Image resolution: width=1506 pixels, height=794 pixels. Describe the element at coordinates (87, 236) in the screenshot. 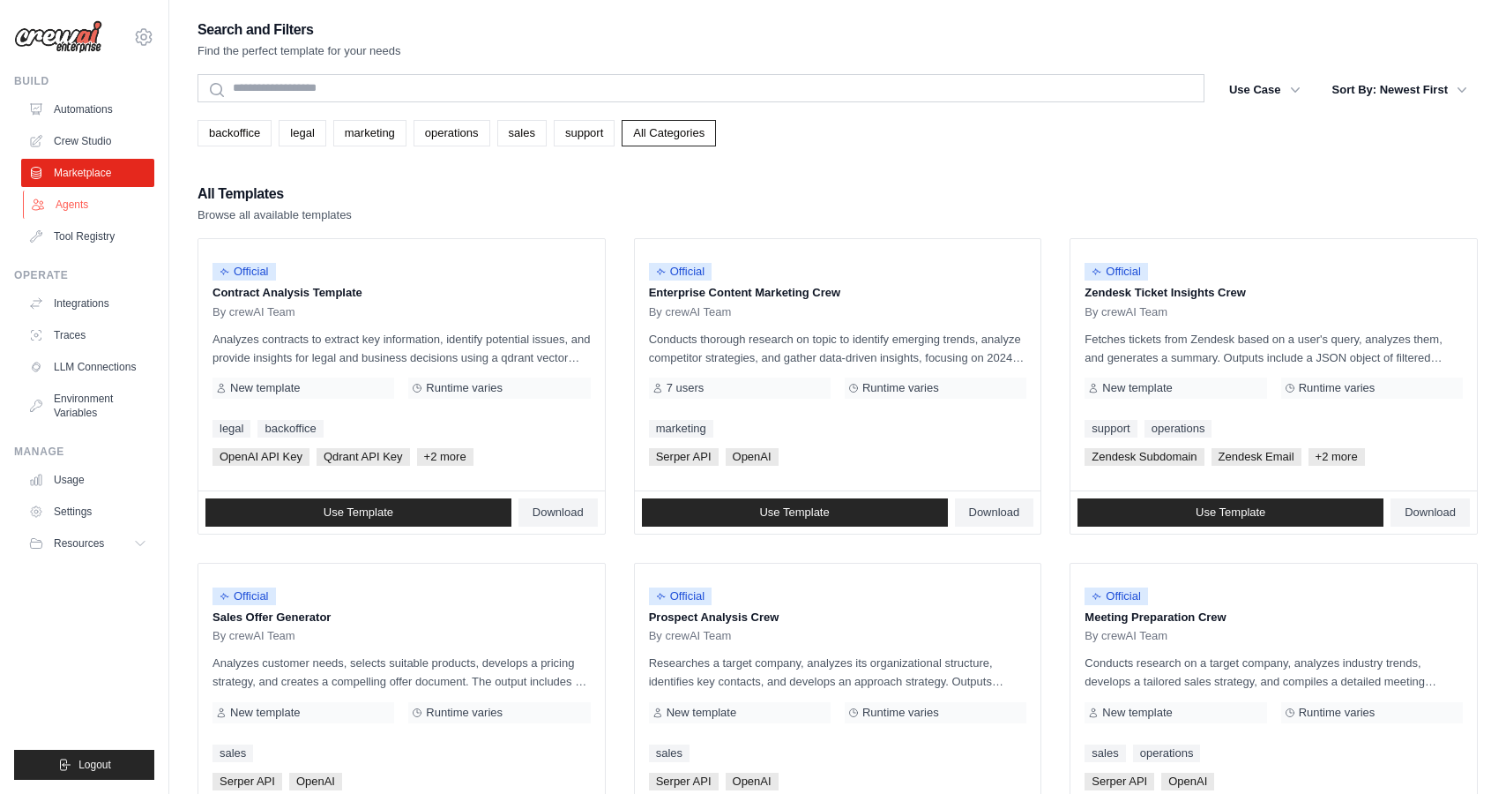

I see `a: Tool Registry` at that location.